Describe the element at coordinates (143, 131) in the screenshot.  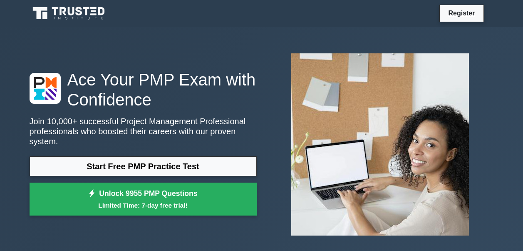
I see `p: Join 10,000+ successful Project Management Professional professionals who boosted their careers w...` at that location.